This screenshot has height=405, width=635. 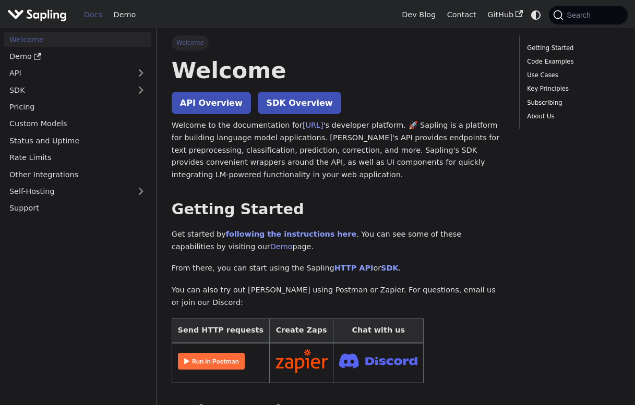 I want to click on img: Join Discord, so click(x=378, y=361).